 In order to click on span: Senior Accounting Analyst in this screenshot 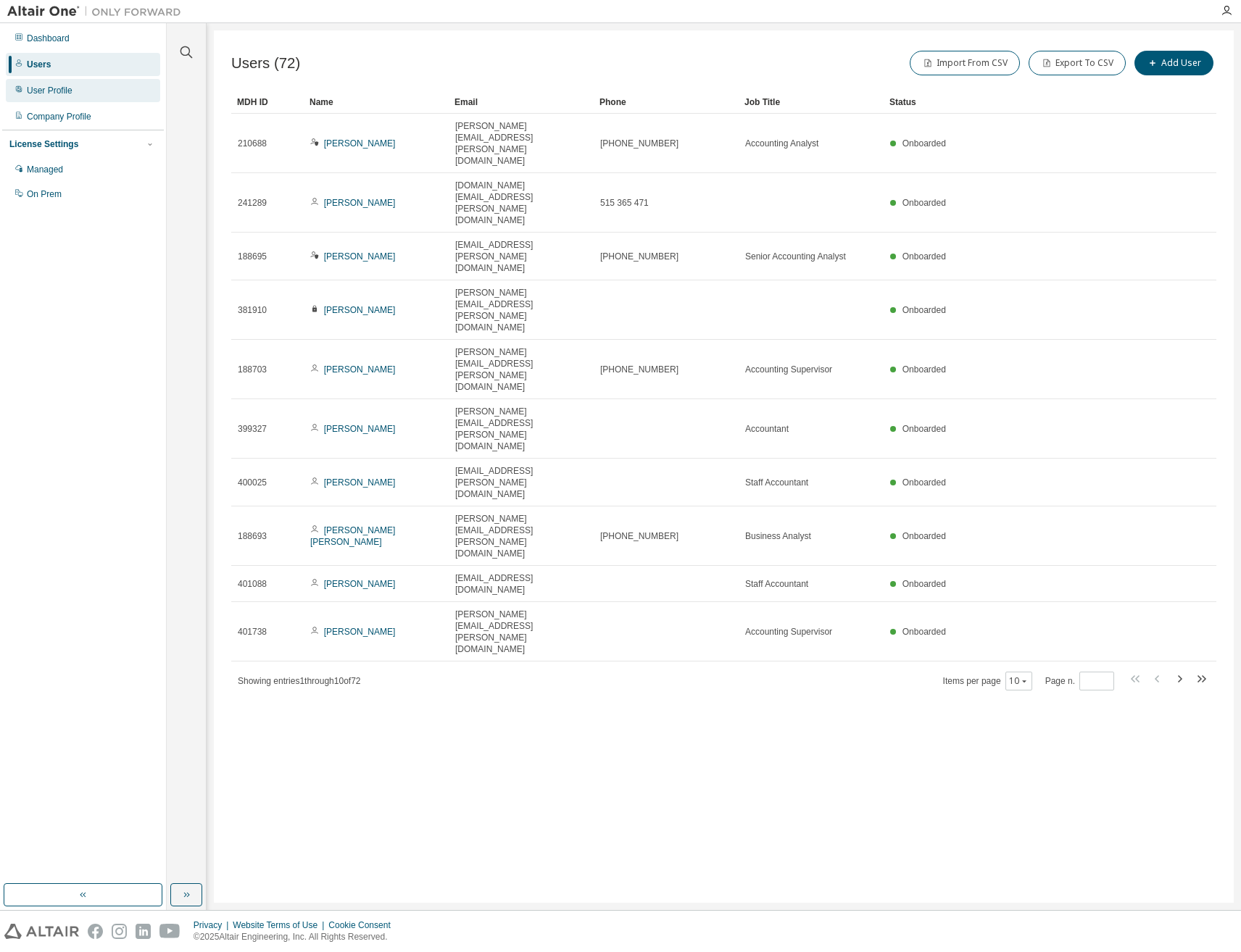, I will do `click(795, 257)`.